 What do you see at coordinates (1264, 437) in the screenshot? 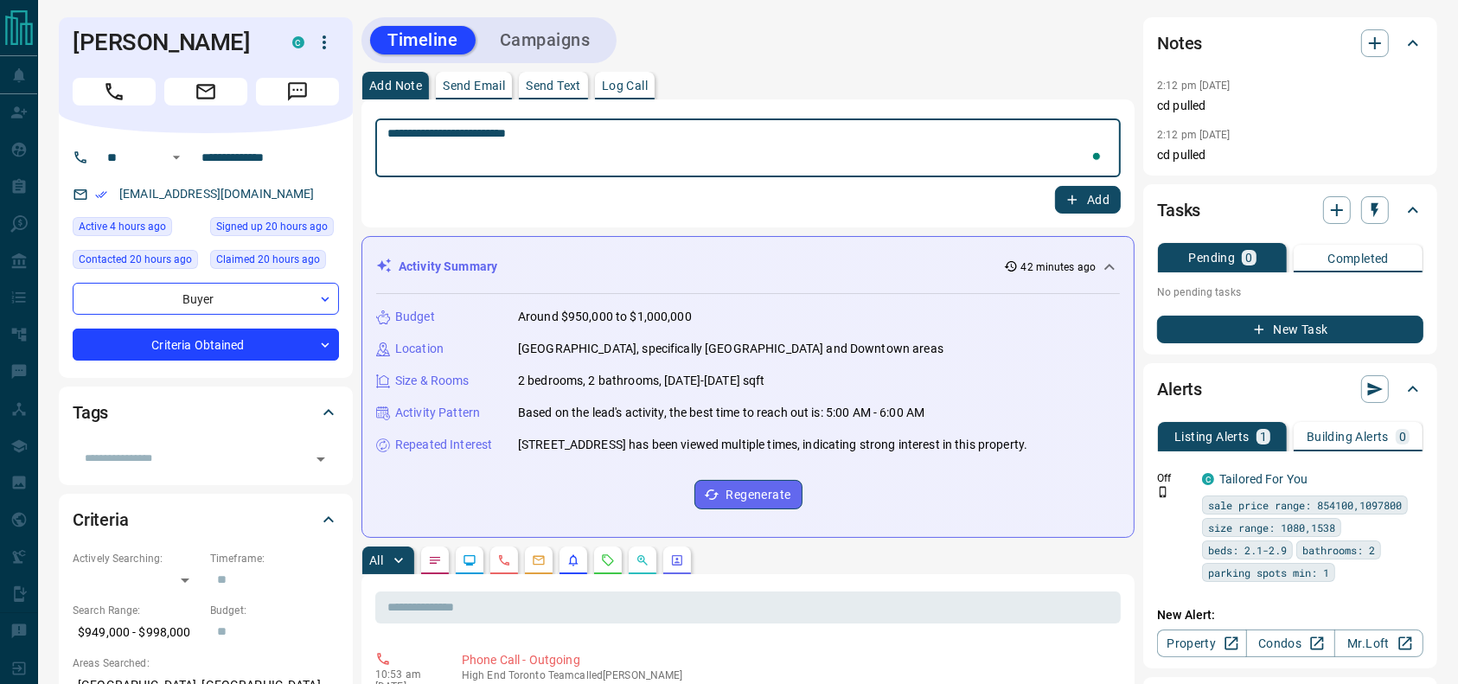
I see `p: 1` at bounding box center [1264, 437].